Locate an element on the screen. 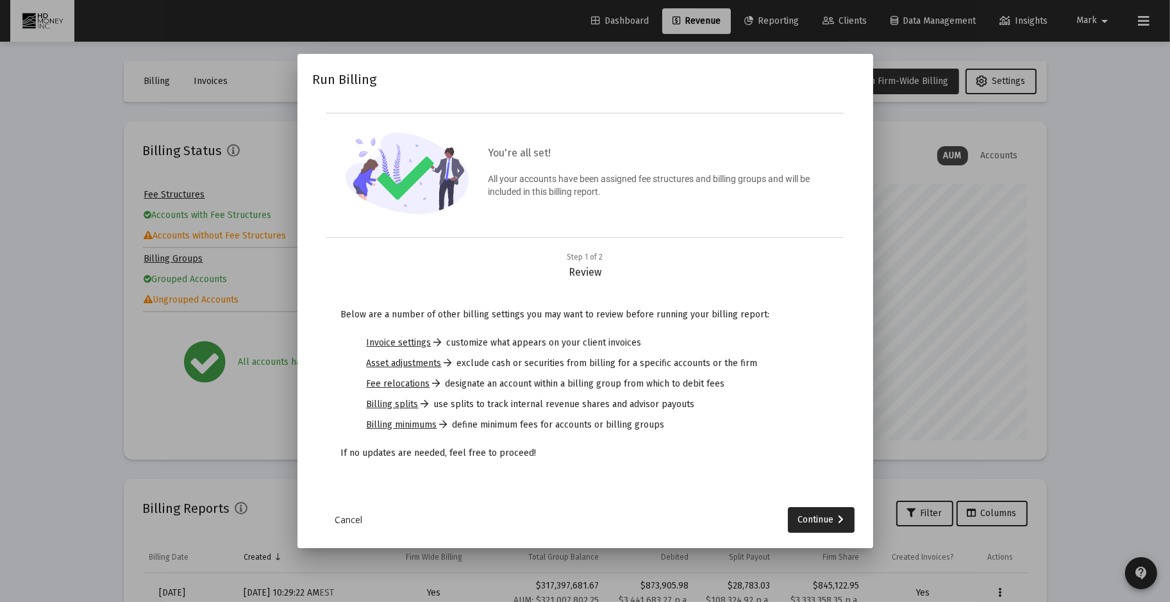 The height and width of the screenshot is (602, 1170). h2: Run Billing is located at coordinates (345, 80).